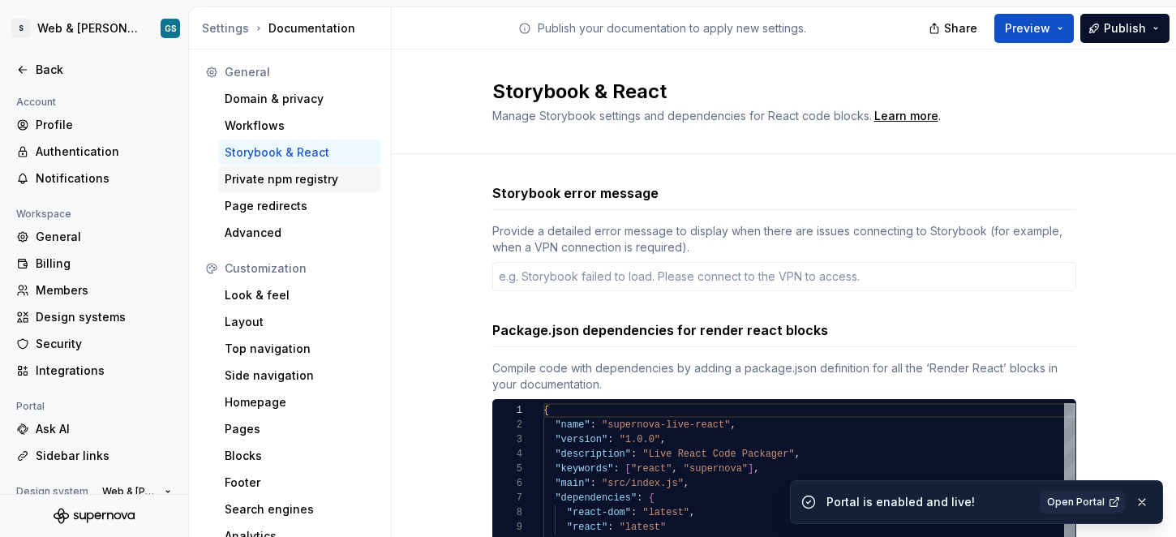 The height and width of the screenshot is (537, 1176). What do you see at coordinates (104, 70) in the screenshot?
I see `div: Back` at bounding box center [104, 70].